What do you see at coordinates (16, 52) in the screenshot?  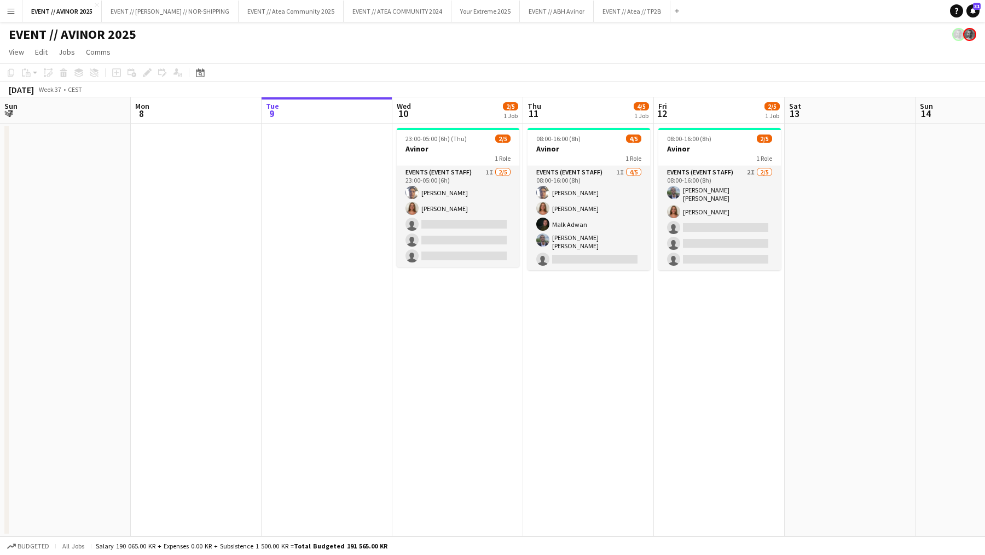 I see `a: View` at bounding box center [16, 52].